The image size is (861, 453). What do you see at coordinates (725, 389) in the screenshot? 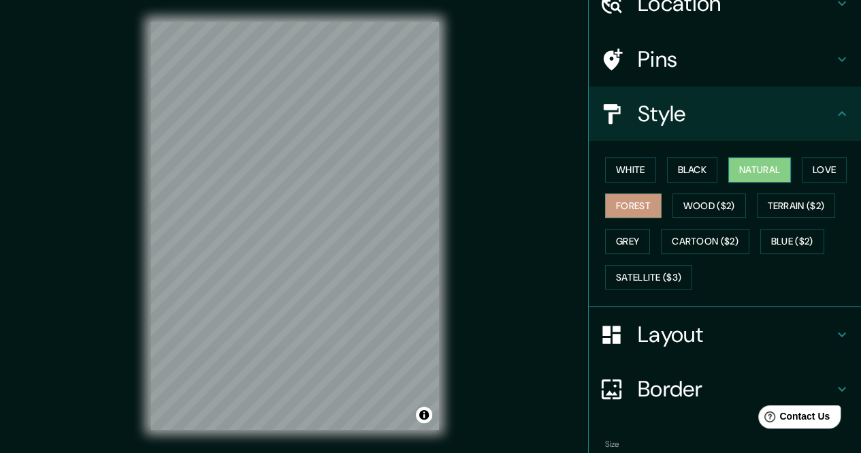
I see `div: Border` at bounding box center [725, 389].